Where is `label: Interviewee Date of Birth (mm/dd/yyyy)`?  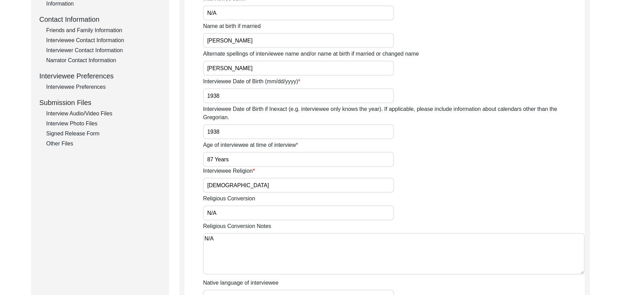
label: Interviewee Date of Birth (mm/dd/yyyy) is located at coordinates (252, 81).